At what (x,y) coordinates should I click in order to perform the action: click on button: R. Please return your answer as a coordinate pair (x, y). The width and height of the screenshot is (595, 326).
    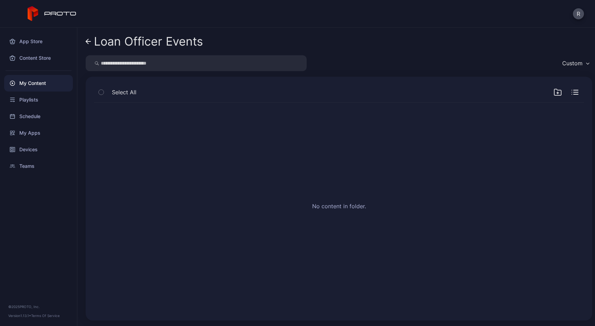
    Looking at the image, I should click on (578, 14).